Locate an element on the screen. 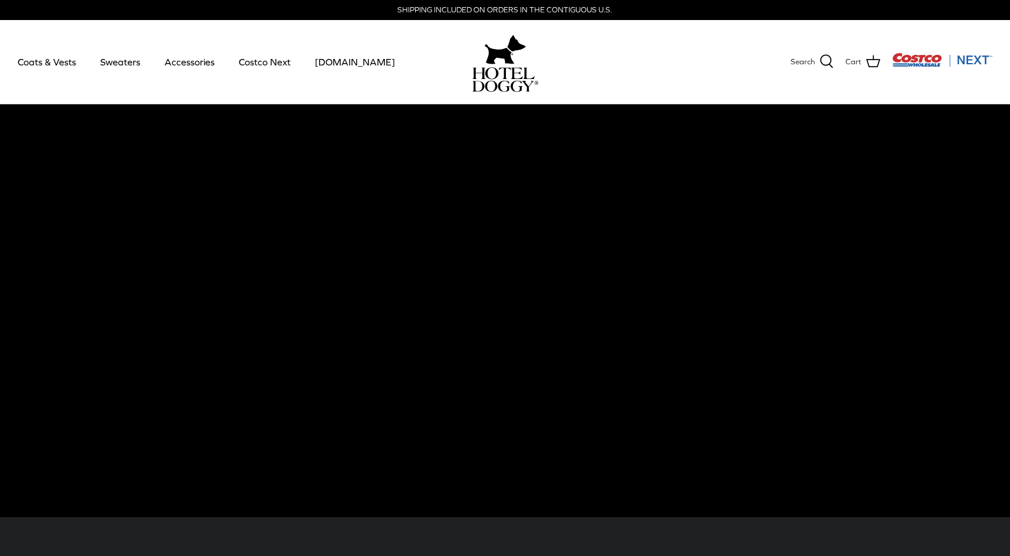 The image size is (1010, 556). a: Accessories is located at coordinates (189, 62).